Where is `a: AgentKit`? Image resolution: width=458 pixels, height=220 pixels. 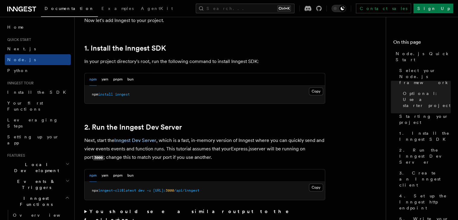
a: AgentKit is located at coordinates (157, 9).